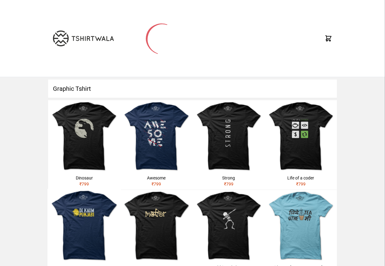  What do you see at coordinates (192, 89) in the screenshot?
I see `h1: Graphic Tshirt` at bounding box center [192, 89].